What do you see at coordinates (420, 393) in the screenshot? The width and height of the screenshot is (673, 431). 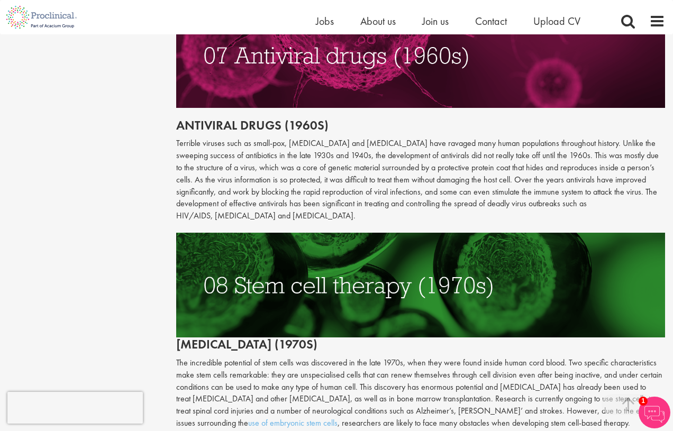 I see `p: The incredible potential of stem cells was discovered in the late 1970s, when they were found ins...` at bounding box center [420, 393].